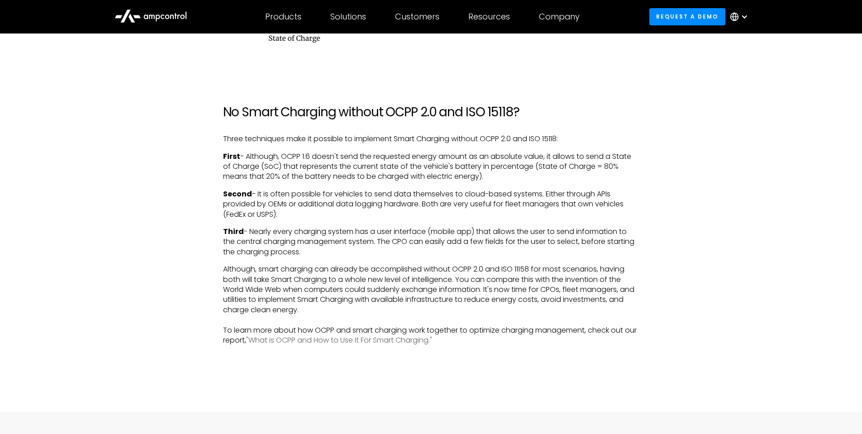 This screenshot has height=434, width=862. What do you see at coordinates (339, 340) in the screenshot?
I see `a: "What is OCPP and How to Use It For Smart Charging."` at bounding box center [339, 340].